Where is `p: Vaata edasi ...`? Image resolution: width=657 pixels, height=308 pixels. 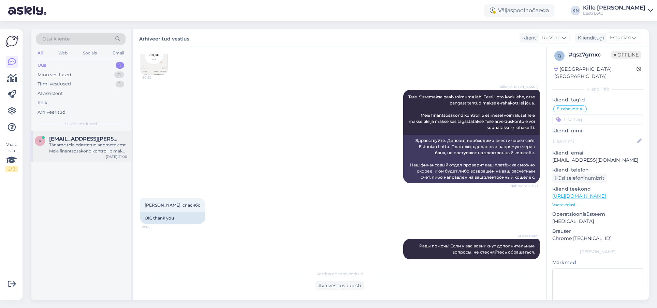
p: Vaata edasi ... is located at coordinates (597, 205).